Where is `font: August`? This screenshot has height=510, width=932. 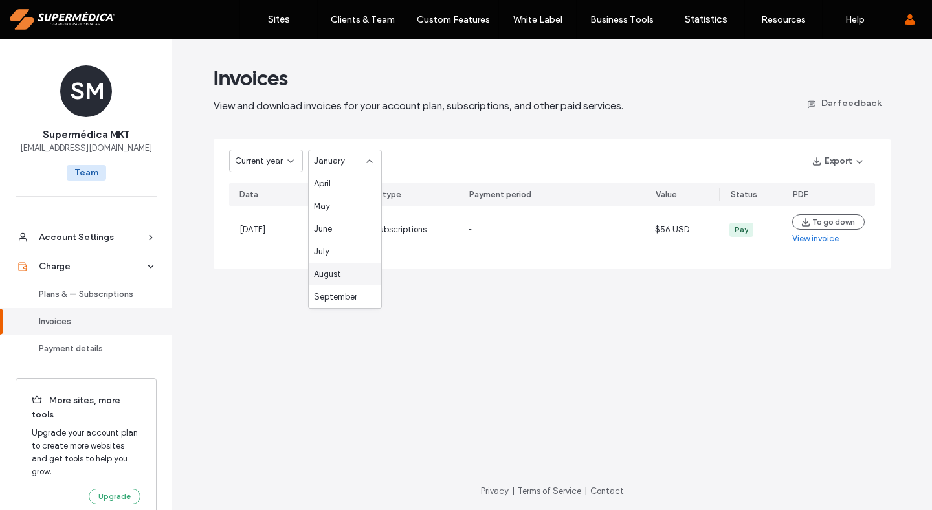 font: August is located at coordinates (327, 274).